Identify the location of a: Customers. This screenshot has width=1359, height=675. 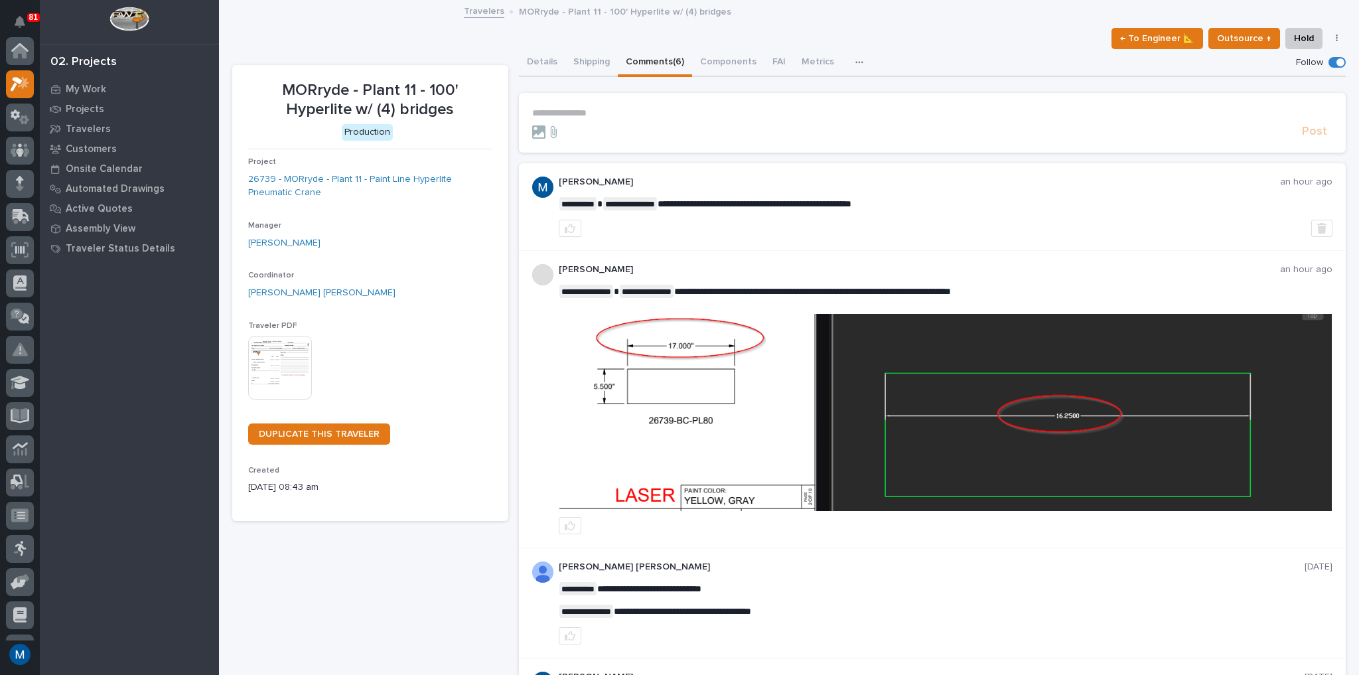
(129, 149).